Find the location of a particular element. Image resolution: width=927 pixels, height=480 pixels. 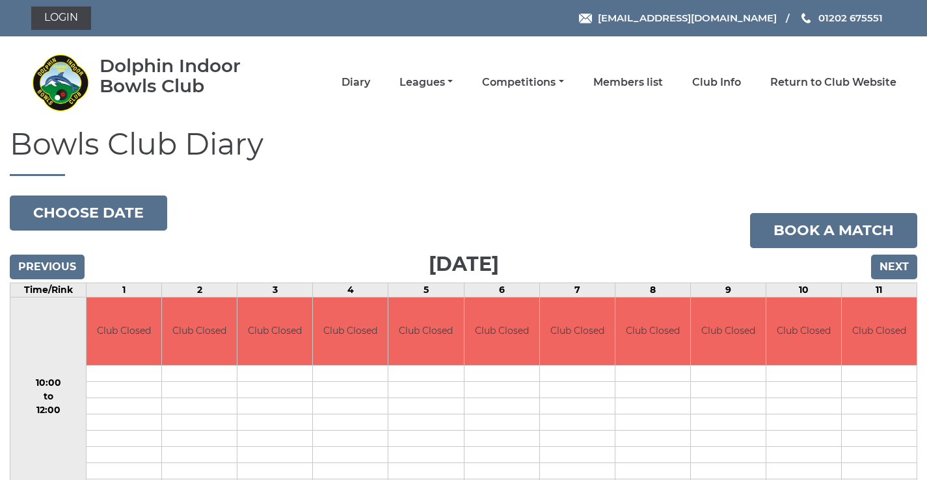

td: 10 is located at coordinates (803, 290).